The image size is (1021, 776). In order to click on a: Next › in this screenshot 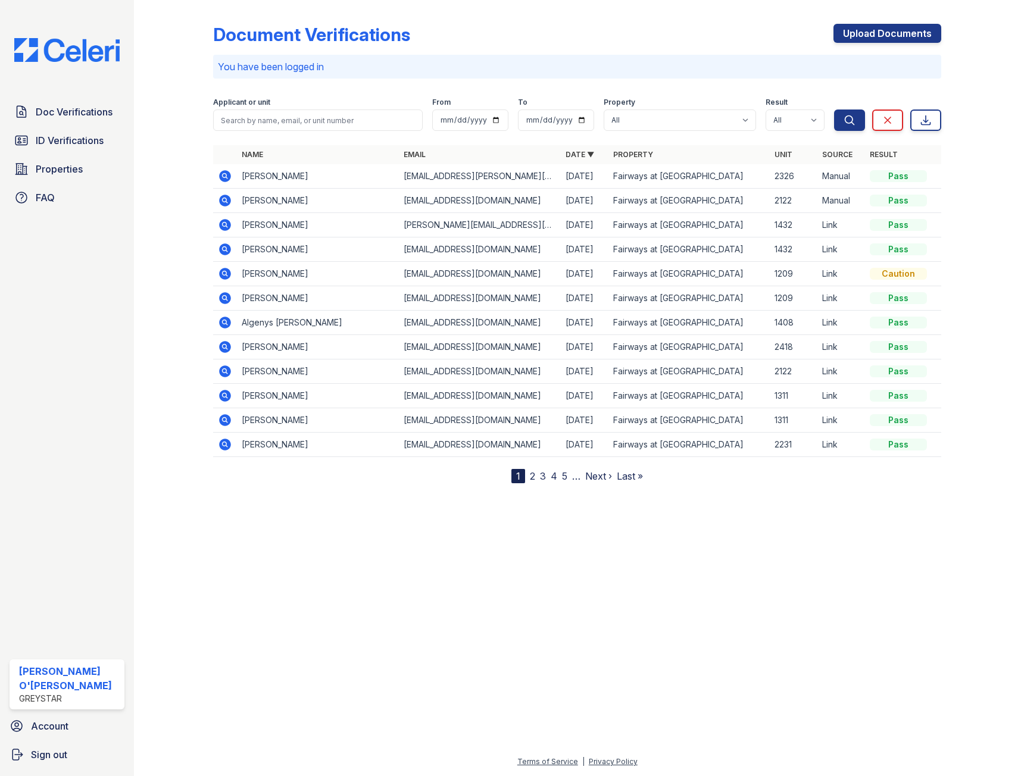, I will do `click(598, 476)`.